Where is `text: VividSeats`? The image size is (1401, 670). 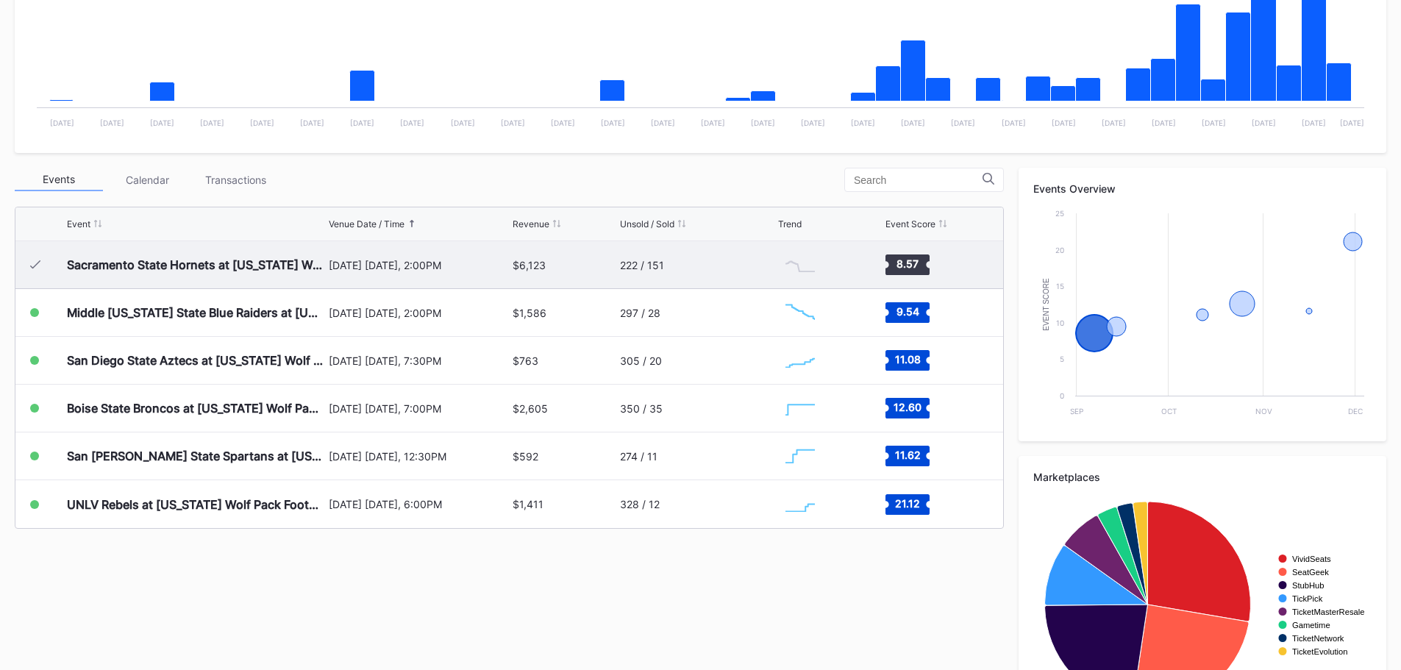
text: VividSeats is located at coordinates (1312, 559).